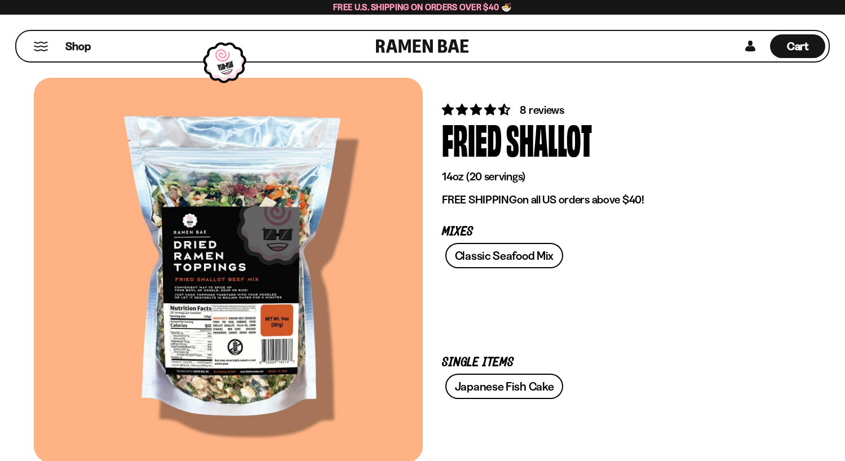 The image size is (845, 461). What do you see at coordinates (797, 46) in the screenshot?
I see `a: Cart` at bounding box center [797, 46].